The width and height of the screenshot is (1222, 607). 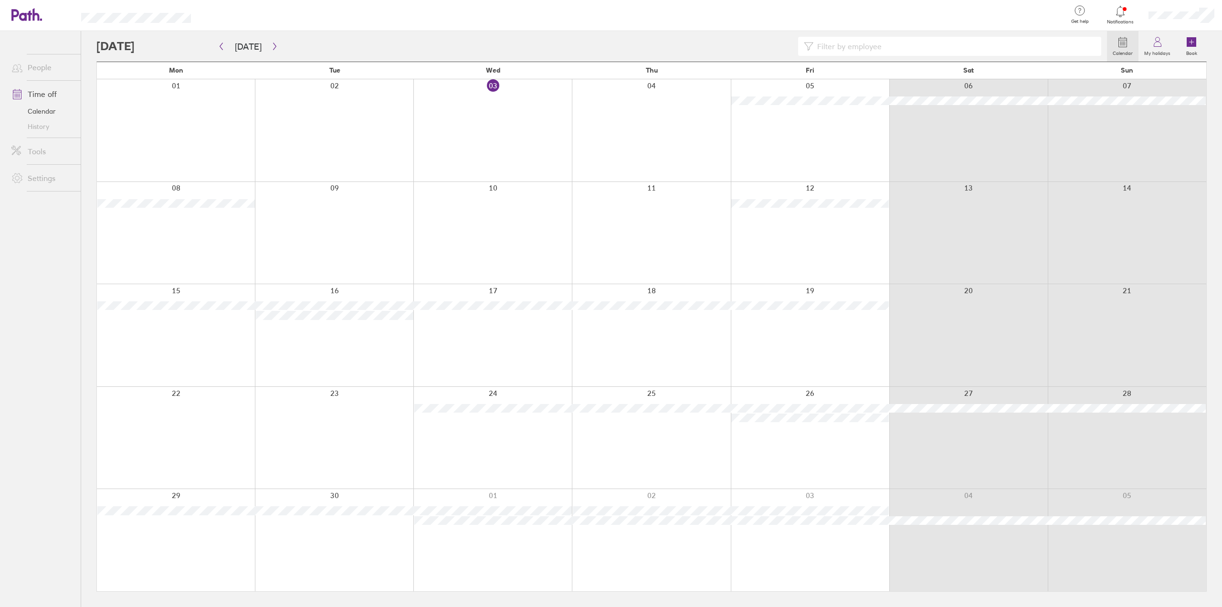 What do you see at coordinates (954, 46) in the screenshot?
I see `input: Filter by employee` at bounding box center [954, 46].